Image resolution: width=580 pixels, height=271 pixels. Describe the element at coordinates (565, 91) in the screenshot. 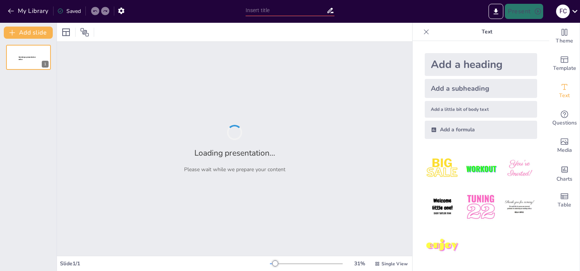

I see `div: Add text boxes` at that location.